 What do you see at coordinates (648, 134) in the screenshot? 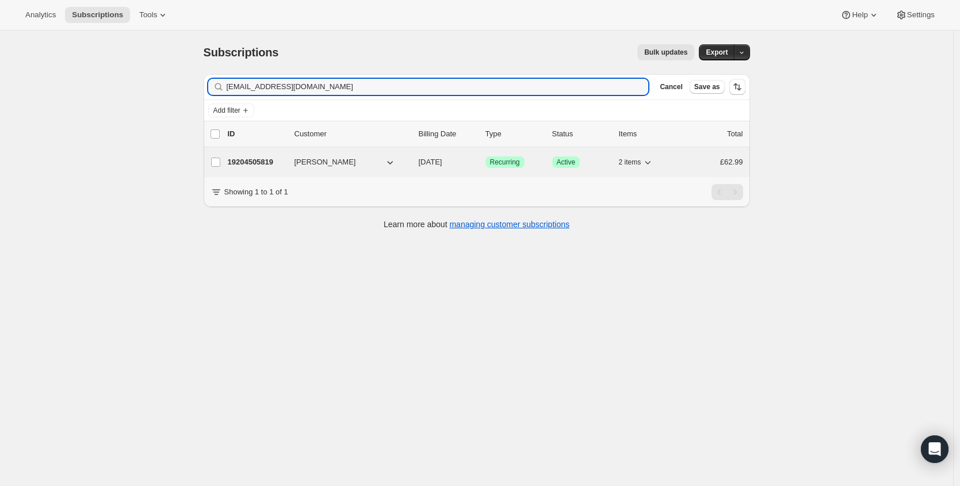
I see `div: Items` at bounding box center [648, 134].